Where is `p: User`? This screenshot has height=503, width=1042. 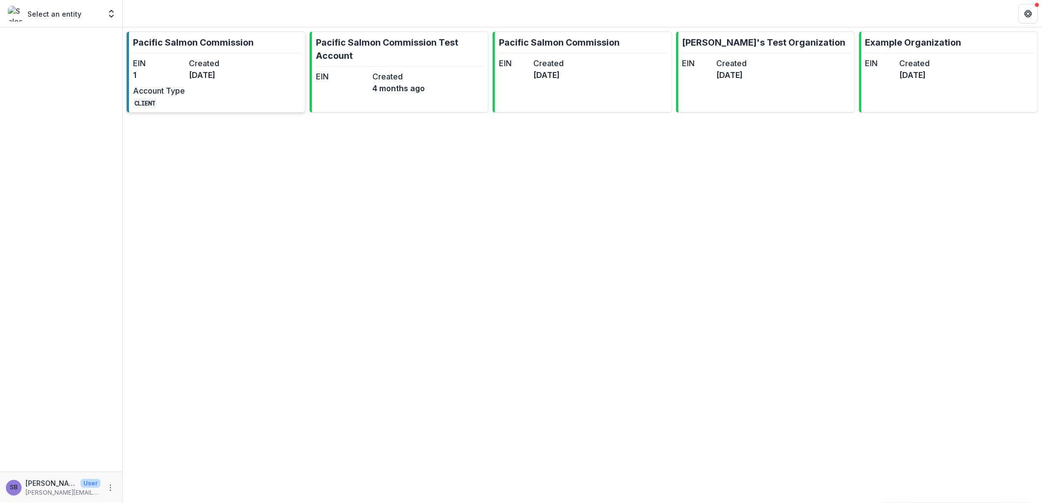
p: User is located at coordinates (90, 484).